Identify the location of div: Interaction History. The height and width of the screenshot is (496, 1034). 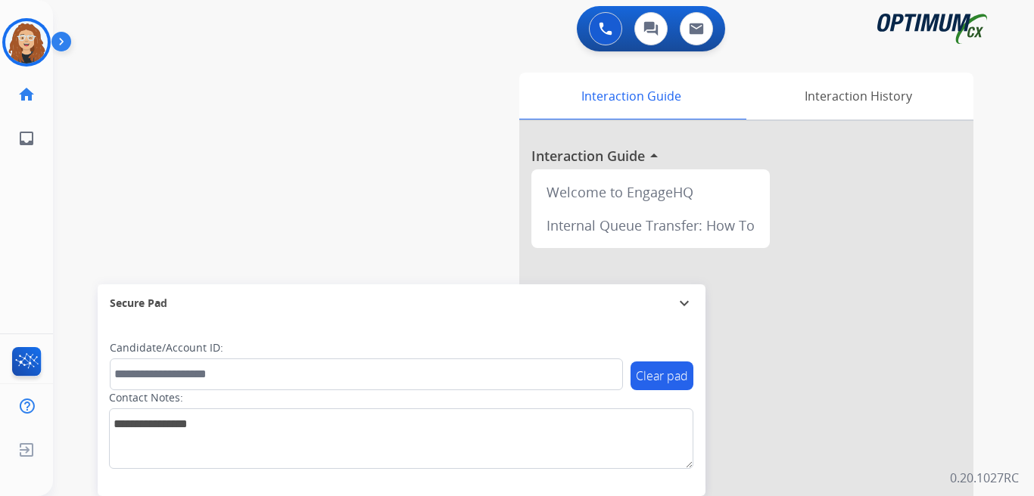
(857, 96).